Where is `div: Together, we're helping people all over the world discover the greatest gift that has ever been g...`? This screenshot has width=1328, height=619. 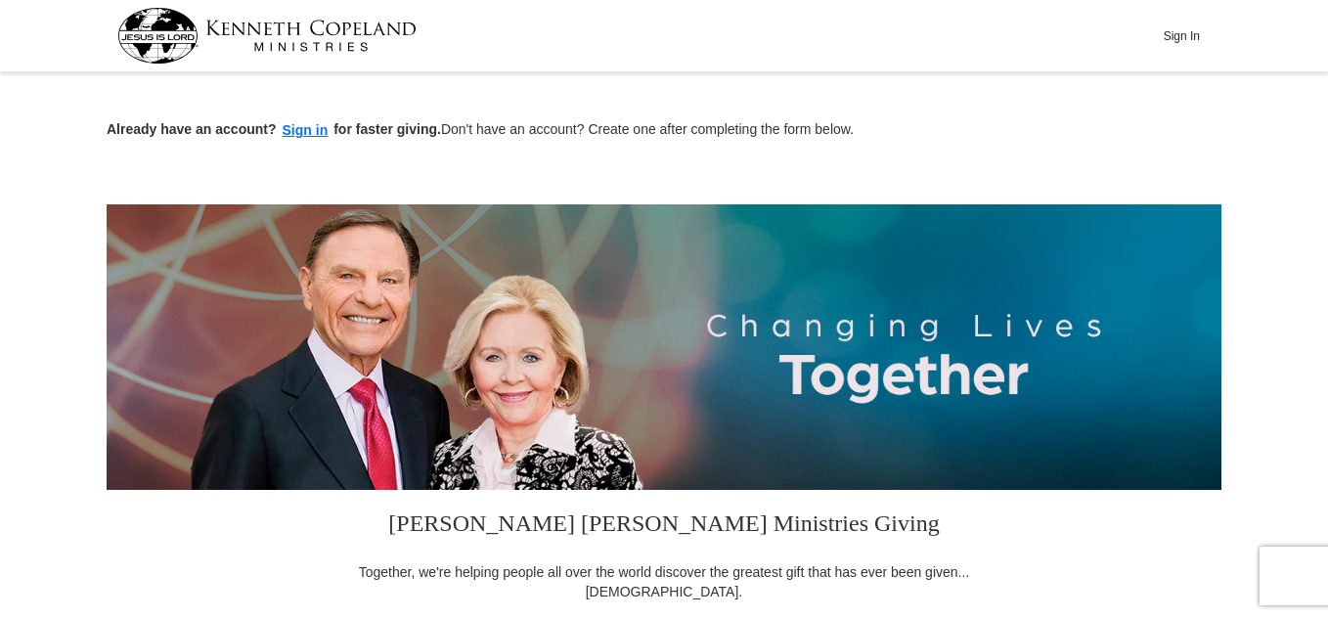 div: Together, we're helping people all over the world discover the greatest gift that has ever been g... is located at coordinates (664, 582).